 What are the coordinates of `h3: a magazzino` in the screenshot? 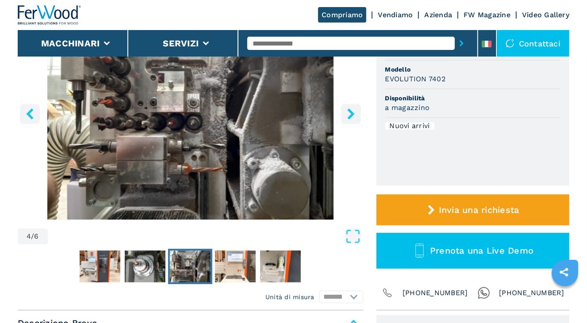 It's located at (407, 107).